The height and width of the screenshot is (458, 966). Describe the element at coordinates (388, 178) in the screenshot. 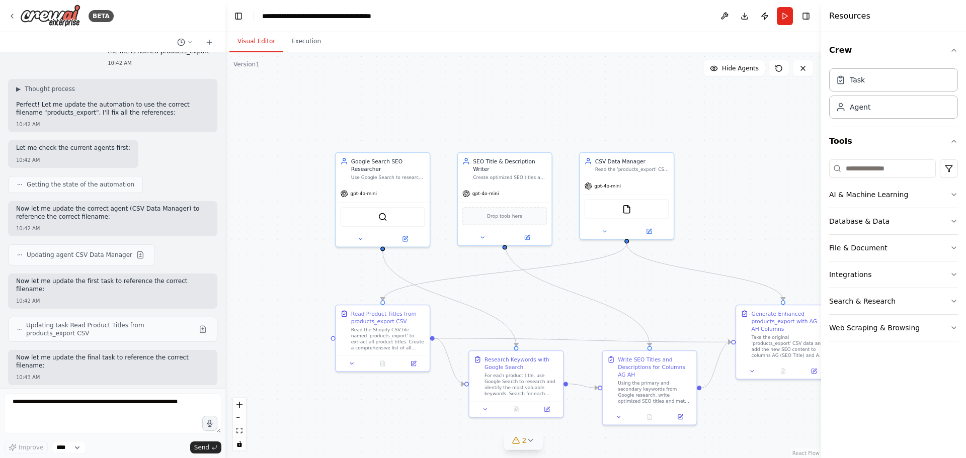

I see `div: Use Google Search to research each product title and identify primary and secondary keywords that...` at that location.